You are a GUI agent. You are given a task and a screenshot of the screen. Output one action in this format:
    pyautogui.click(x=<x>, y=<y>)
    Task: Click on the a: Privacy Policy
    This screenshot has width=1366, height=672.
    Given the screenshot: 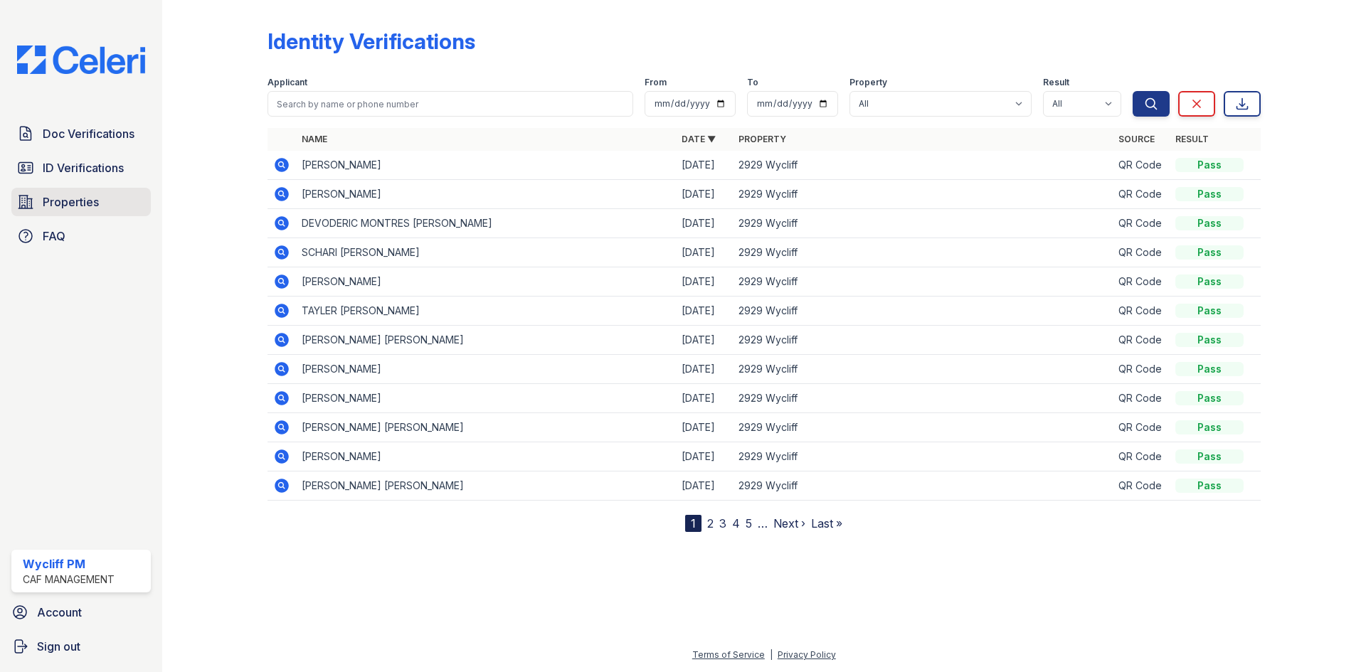 What is the action you would take?
    pyautogui.click(x=807, y=654)
    